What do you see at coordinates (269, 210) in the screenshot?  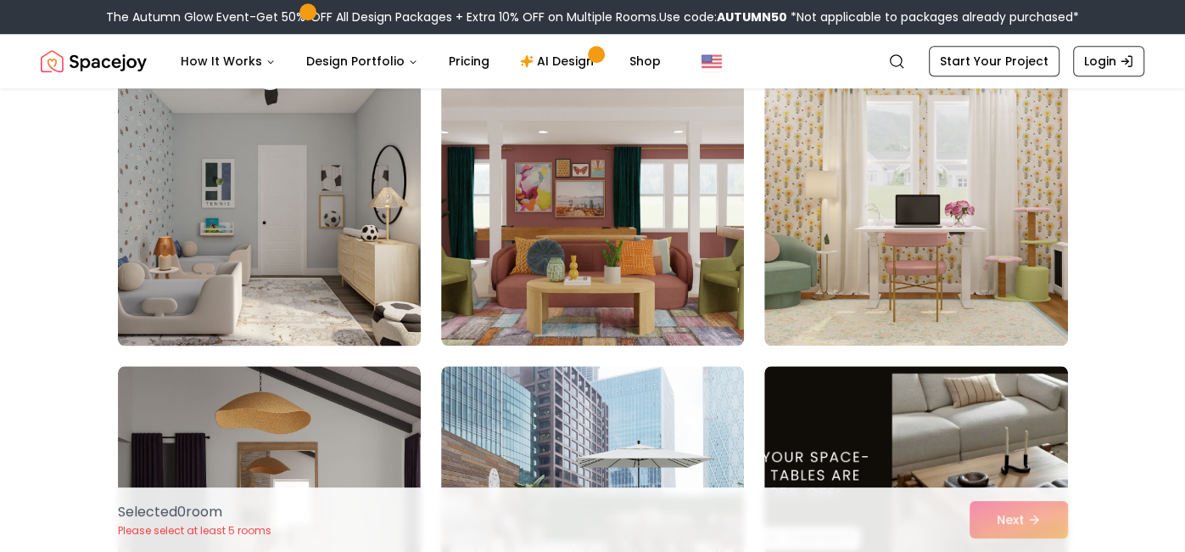 I see `img: Room room-10` at bounding box center [269, 210].